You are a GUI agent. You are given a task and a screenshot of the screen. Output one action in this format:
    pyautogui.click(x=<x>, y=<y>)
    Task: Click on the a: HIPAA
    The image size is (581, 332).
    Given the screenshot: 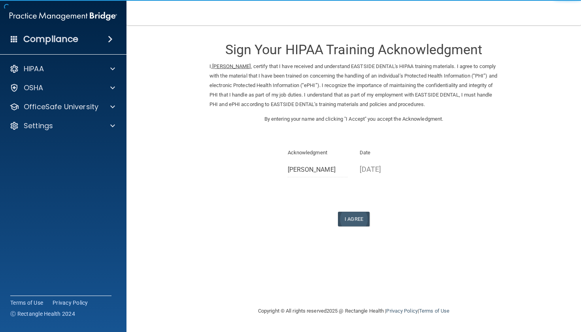 What is the action you would take?
    pyautogui.click(x=62, y=69)
    